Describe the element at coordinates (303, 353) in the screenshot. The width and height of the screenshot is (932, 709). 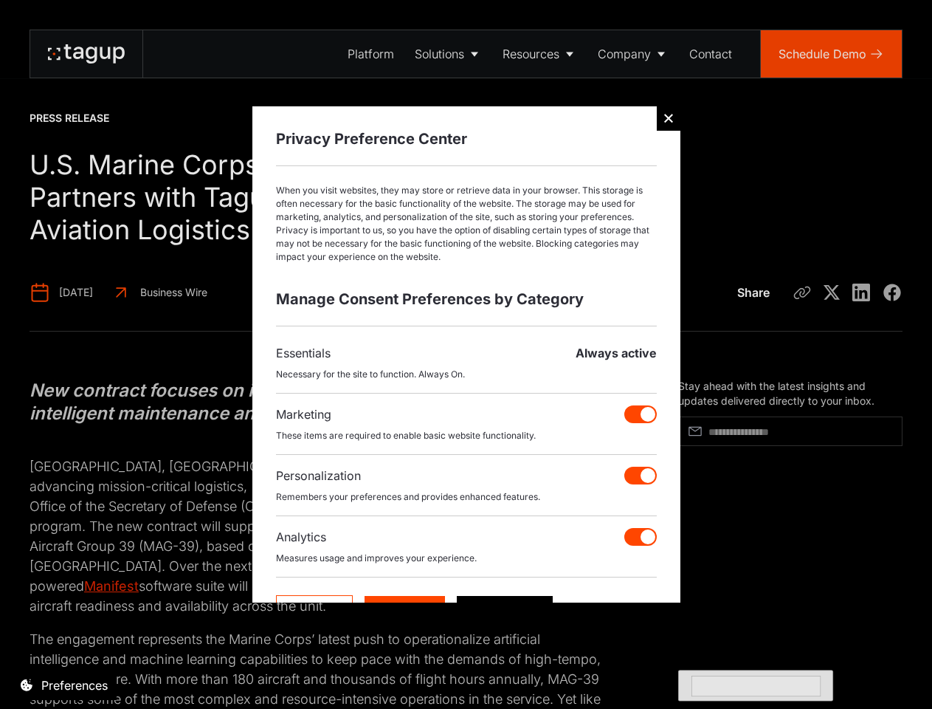
I see `div: Essentials` at that location.